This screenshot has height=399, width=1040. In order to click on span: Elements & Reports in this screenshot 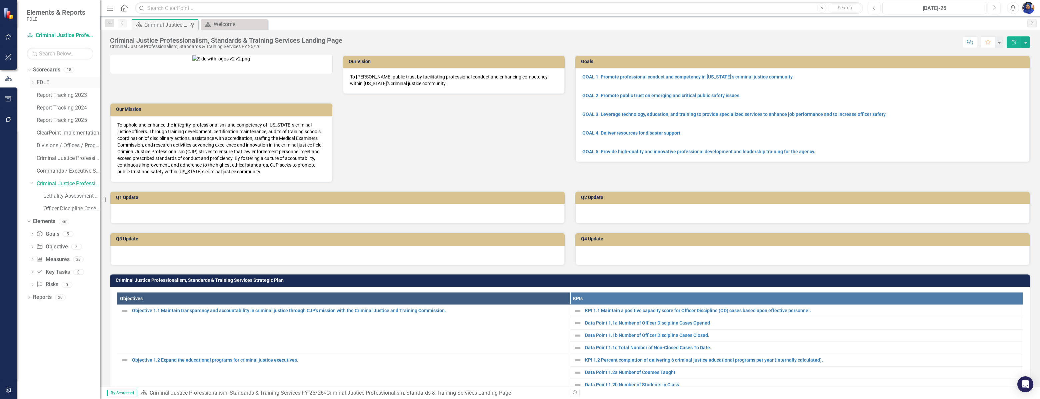, I will do `click(56, 12)`.